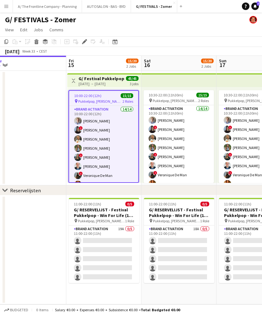  Describe the element at coordinates (25, 191) in the screenshot. I see `div: Reservelijsten` at that location.